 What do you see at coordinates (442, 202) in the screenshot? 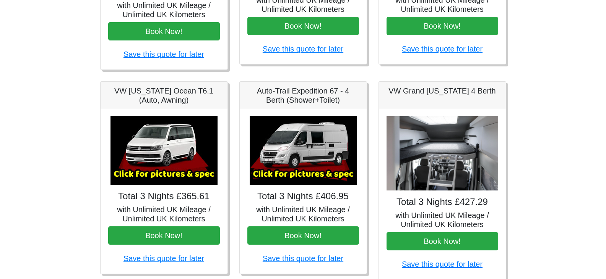
I see `h4: Total 3 Nights £427.29` at bounding box center [442, 202].